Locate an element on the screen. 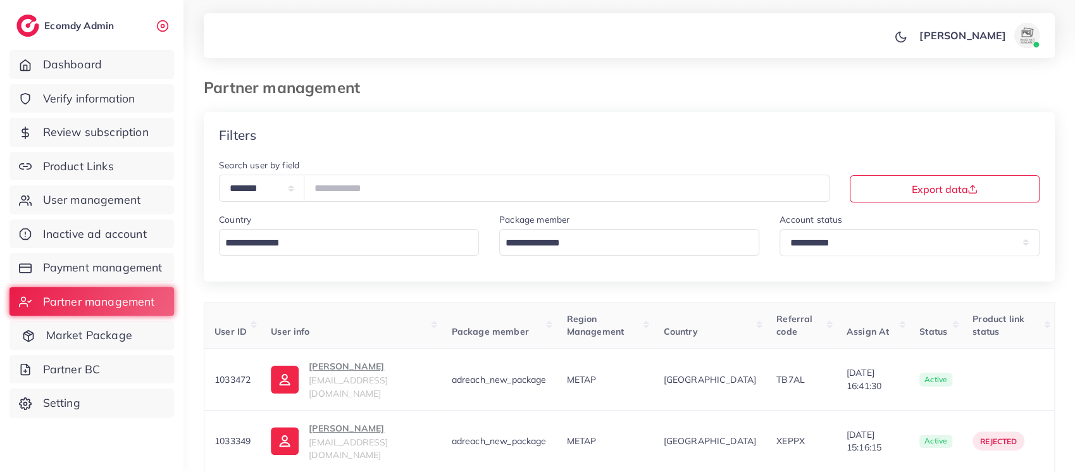 This screenshot has height=472, width=1075. span: Rejected is located at coordinates (999, 441).